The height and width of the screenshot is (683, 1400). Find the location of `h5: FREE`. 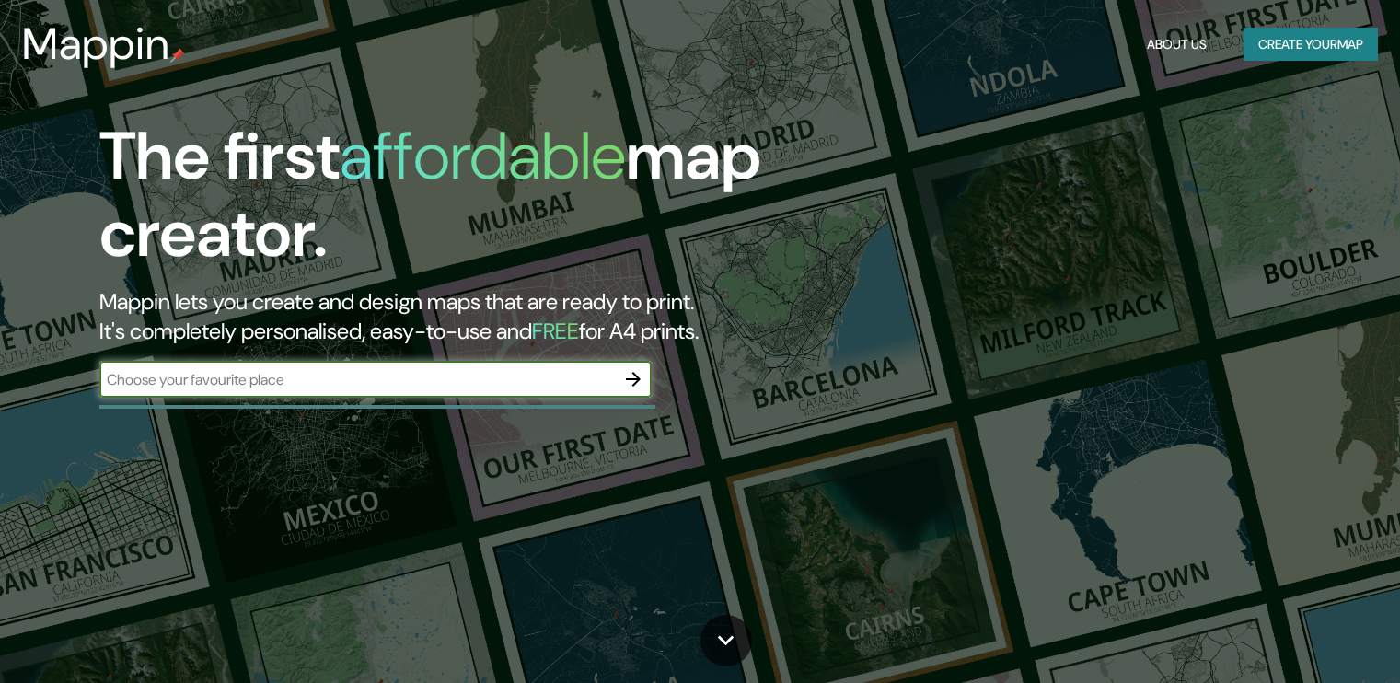

h5: FREE is located at coordinates (555, 330).